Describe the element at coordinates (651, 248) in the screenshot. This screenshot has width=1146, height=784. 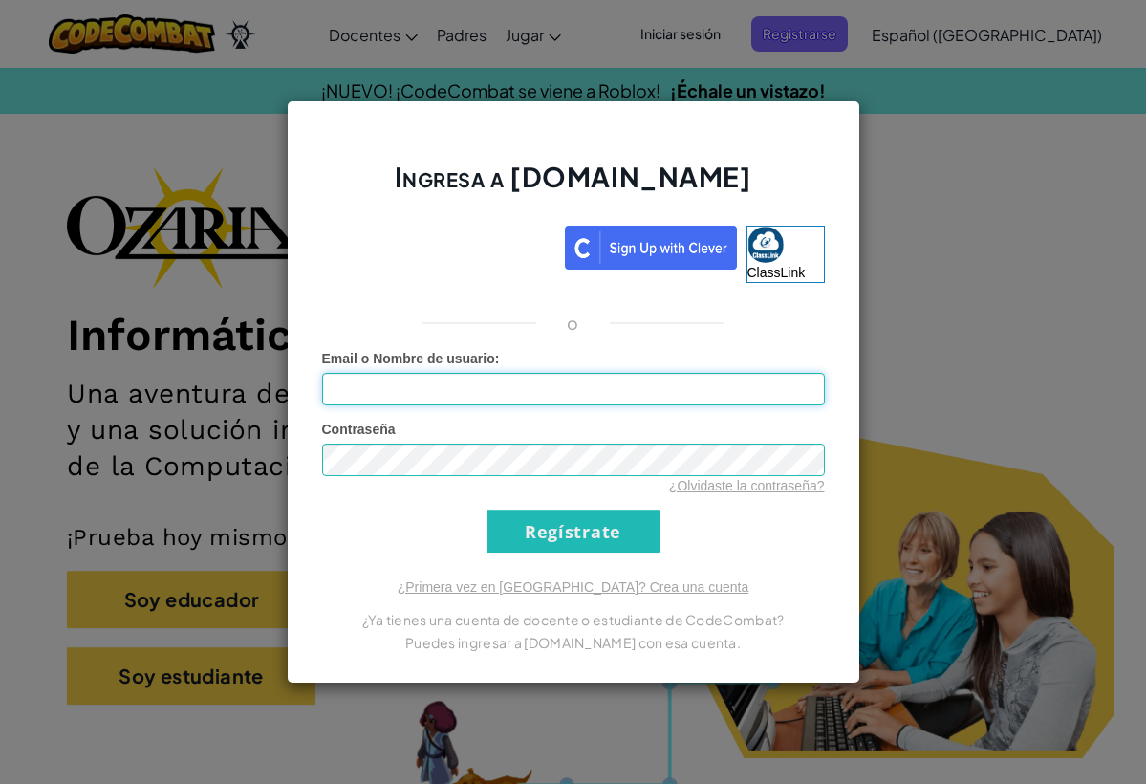
I see `img: clever_sso_button@2x.png` at that location.